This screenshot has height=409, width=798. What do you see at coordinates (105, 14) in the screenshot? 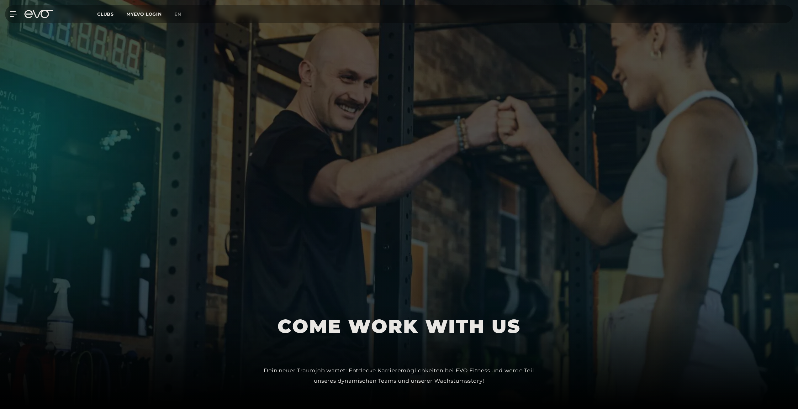
I see `span: Clubs` at bounding box center [105, 14].